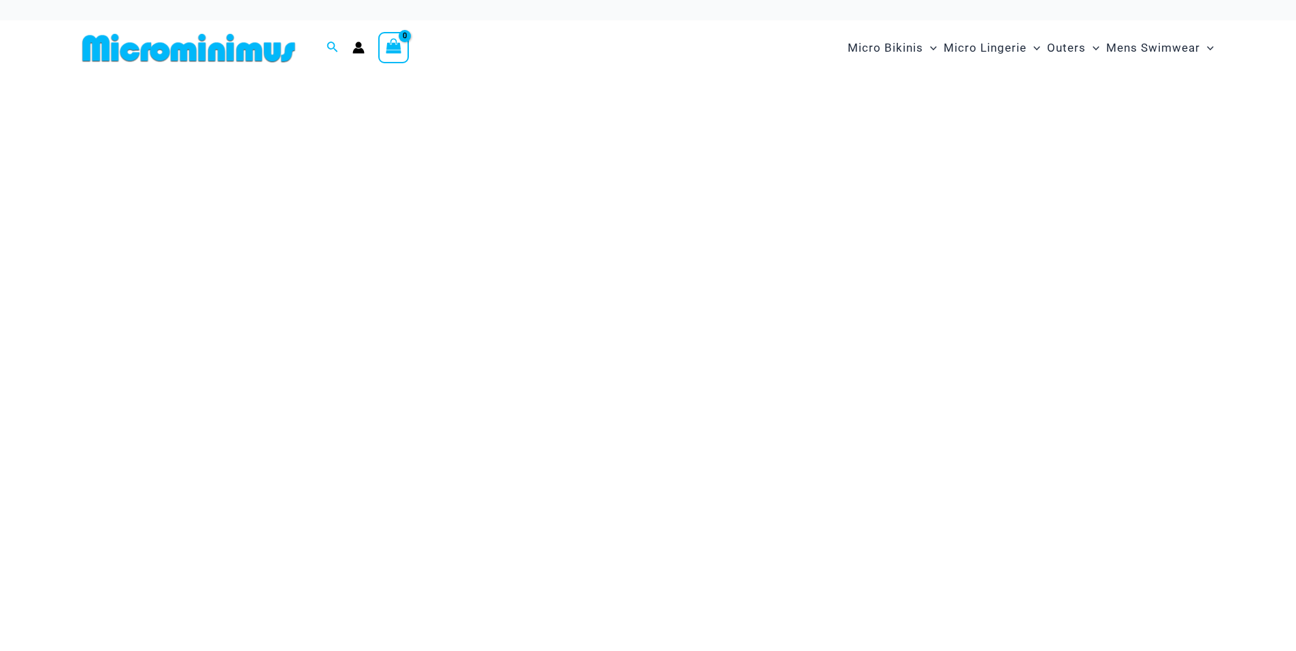 The height and width of the screenshot is (651, 1296). Describe the element at coordinates (358, 48) in the screenshot. I see `a: Account icon link` at that location.